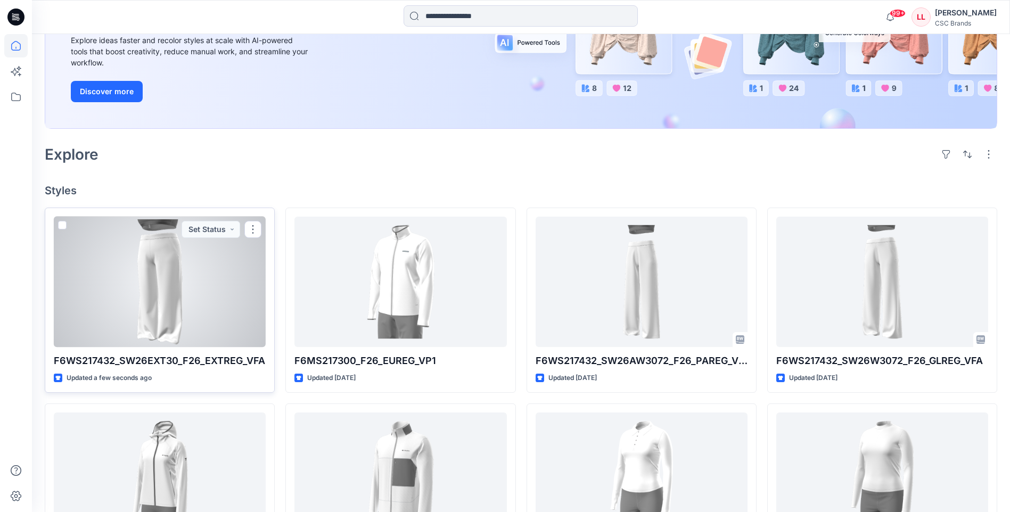 The image size is (1010, 512). I want to click on p: F6WS217432_SW26EXT30_F26_EXTREG_VFA, so click(160, 361).